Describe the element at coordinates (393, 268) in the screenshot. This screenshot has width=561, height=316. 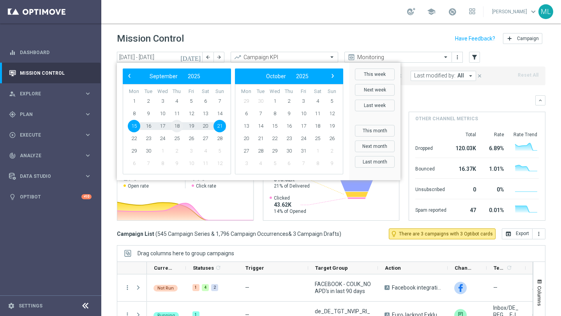
I see `span: Action` at that location.